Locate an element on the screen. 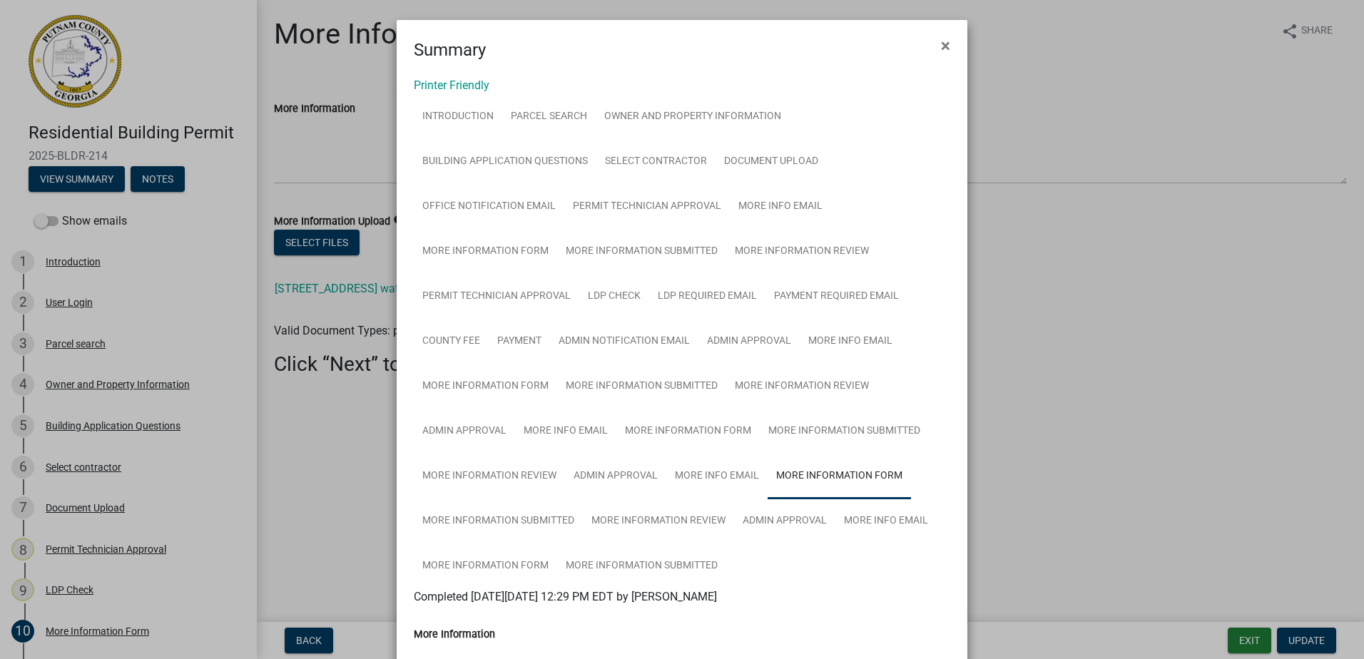  a: Office Notification Email is located at coordinates (489, 207).